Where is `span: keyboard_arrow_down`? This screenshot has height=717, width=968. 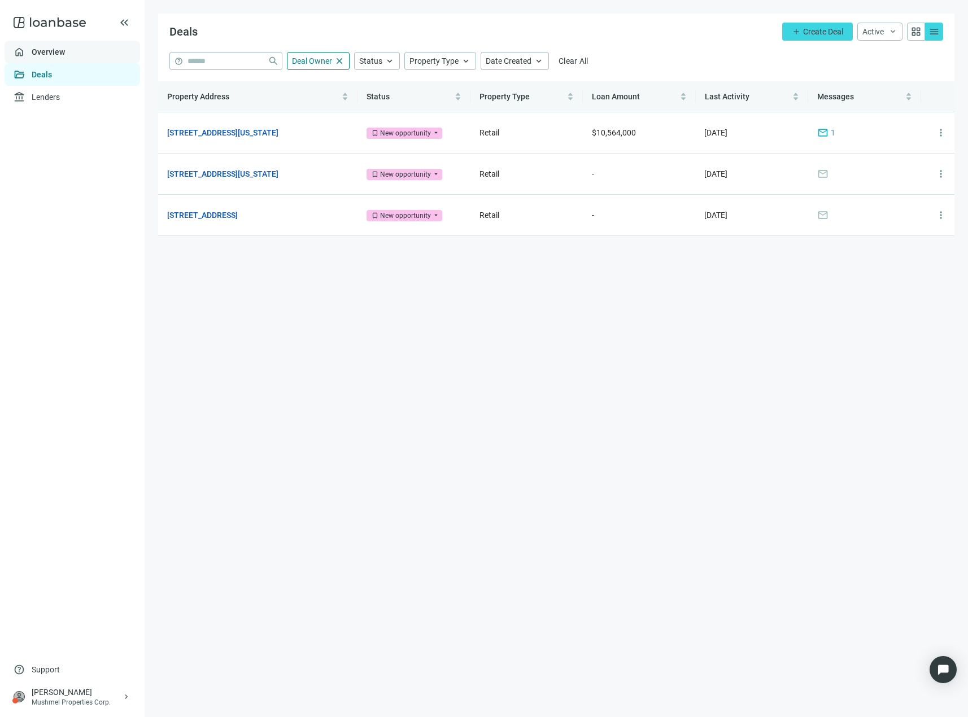 span: keyboard_arrow_down is located at coordinates (893, 32).